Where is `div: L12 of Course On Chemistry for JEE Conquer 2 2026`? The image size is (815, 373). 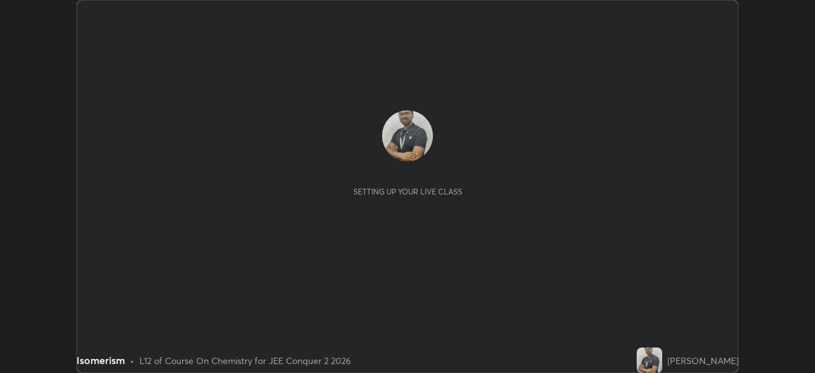
div: L12 of Course On Chemistry for JEE Conquer 2 2026 is located at coordinates (245, 360).